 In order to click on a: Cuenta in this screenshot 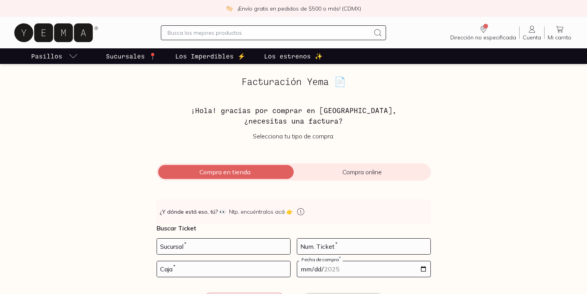, I will do `click(532, 33)`.